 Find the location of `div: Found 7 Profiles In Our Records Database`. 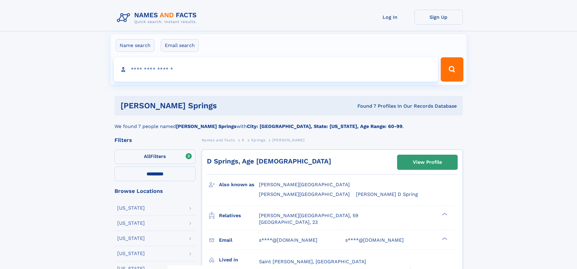

div: Found 7 Profiles In Our Records Database is located at coordinates (372, 106).